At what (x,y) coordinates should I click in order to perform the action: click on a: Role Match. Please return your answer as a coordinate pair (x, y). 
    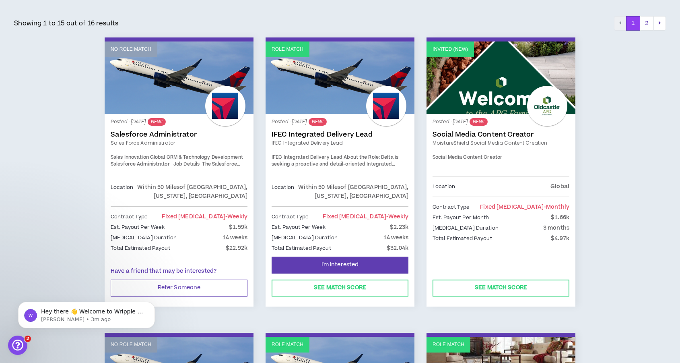
    Looking at the image, I should click on (340, 78).